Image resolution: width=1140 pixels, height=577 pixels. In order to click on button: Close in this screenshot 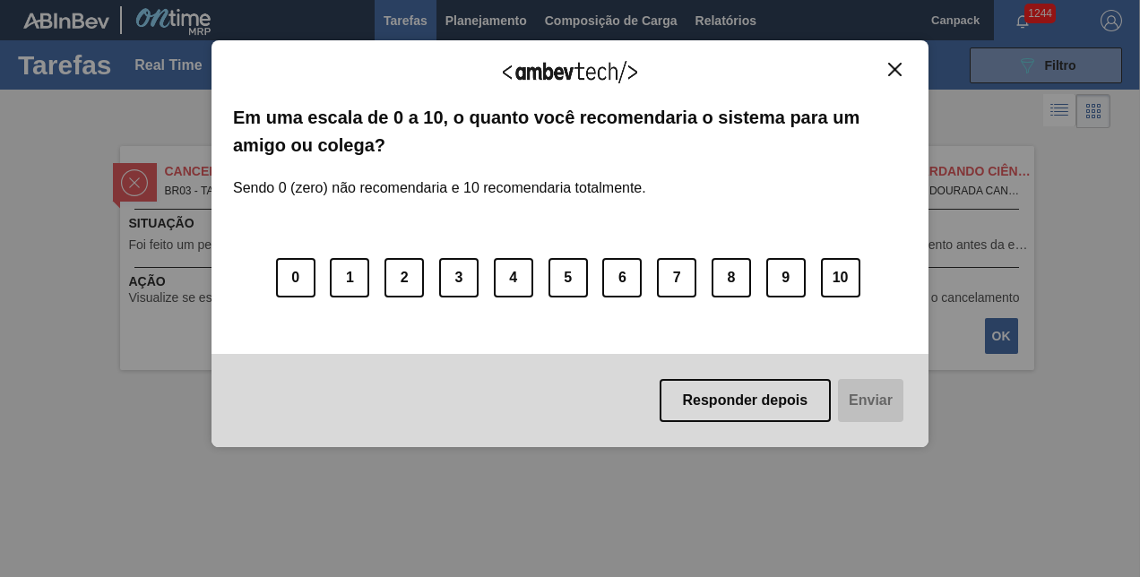, I will do `click(894, 69)`.